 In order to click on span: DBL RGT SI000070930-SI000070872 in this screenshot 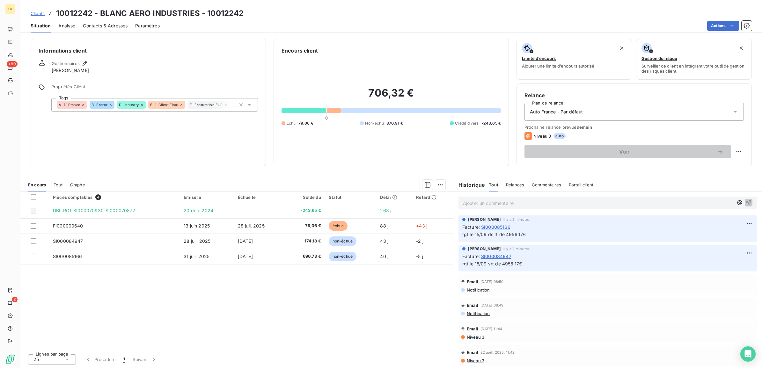, I will do `click(94, 210)`.